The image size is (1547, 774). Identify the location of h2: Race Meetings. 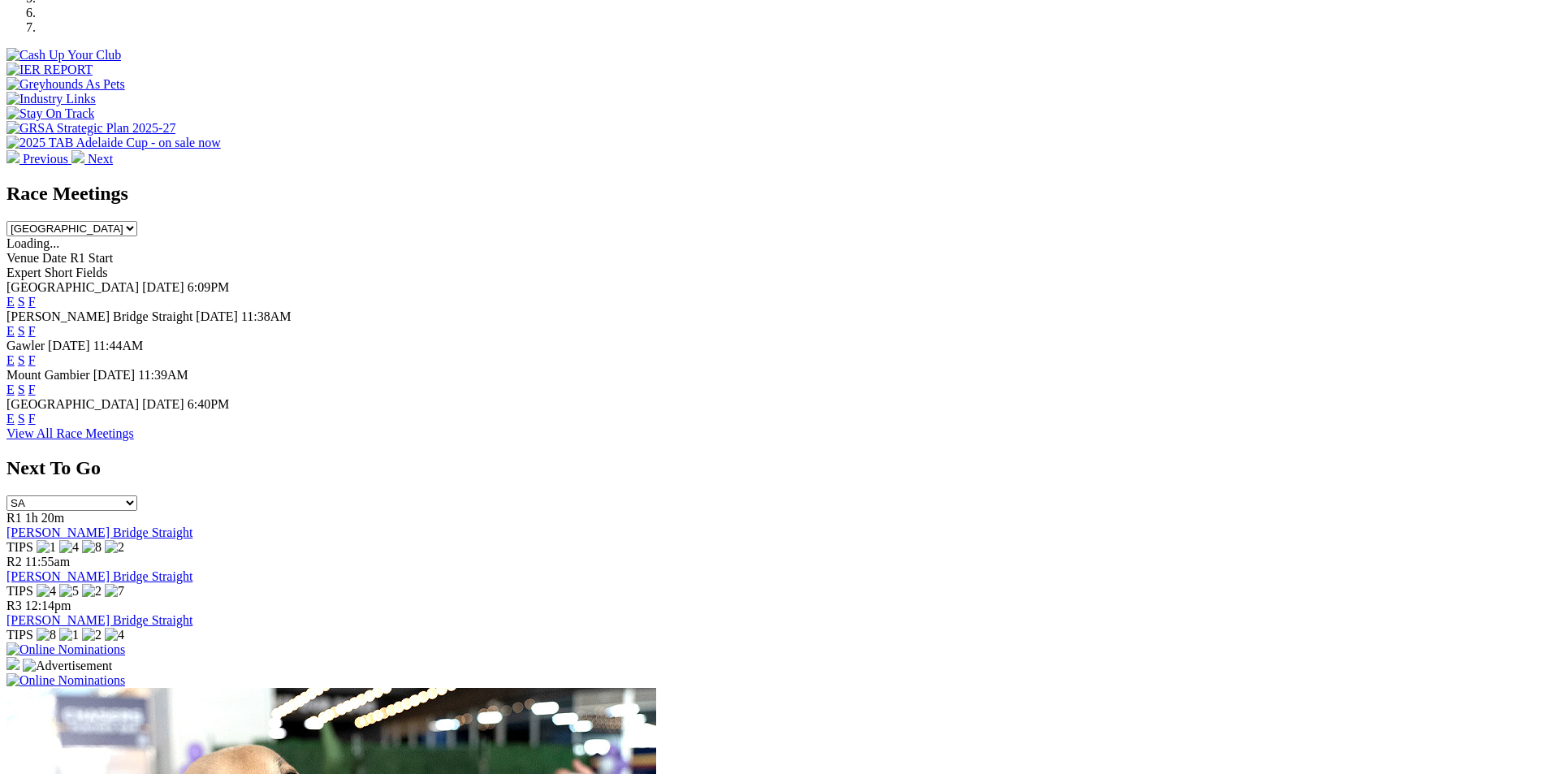
(773, 193).